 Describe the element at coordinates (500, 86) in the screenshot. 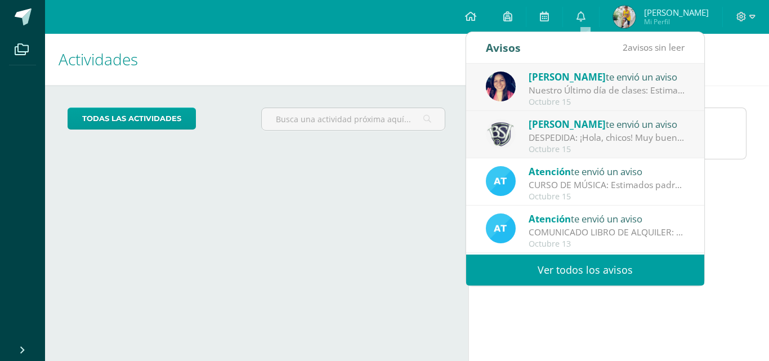

I see `img: 7118ac30b0313437625b59fc2ffd5a9e.png` at that location.